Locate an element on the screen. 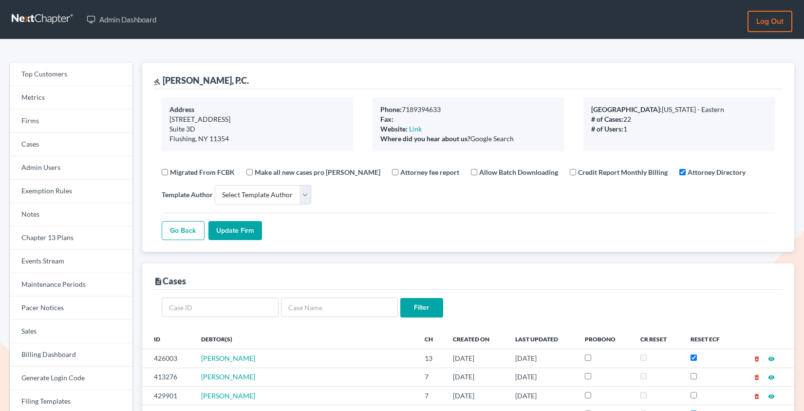  td: 426003 is located at coordinates (168, 359).